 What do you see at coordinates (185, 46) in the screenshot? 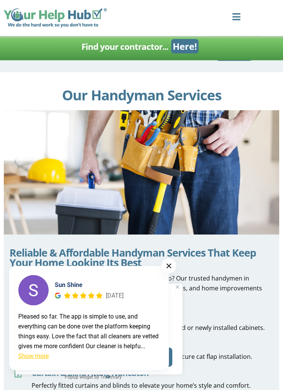
I see `a: Here!` at bounding box center [185, 46].